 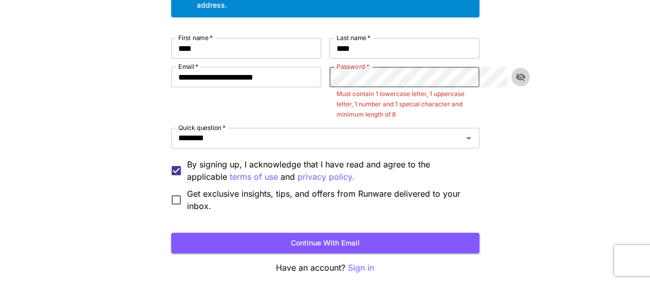 I want to click on label: Email, so click(x=188, y=66).